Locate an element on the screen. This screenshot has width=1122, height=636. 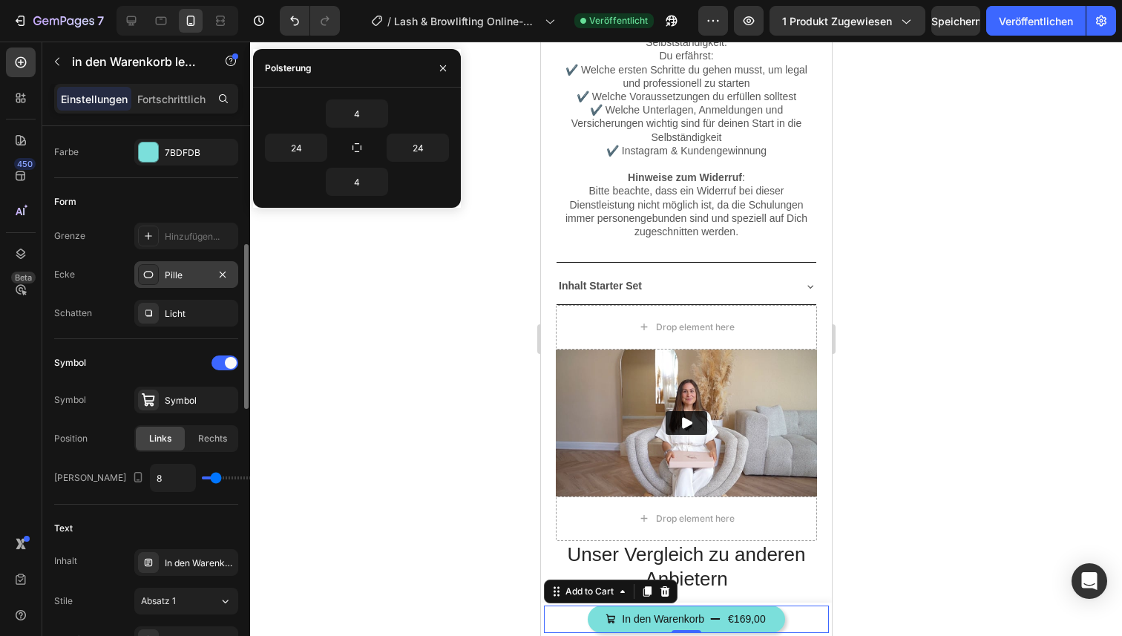
font: 7 is located at coordinates (100, 21).